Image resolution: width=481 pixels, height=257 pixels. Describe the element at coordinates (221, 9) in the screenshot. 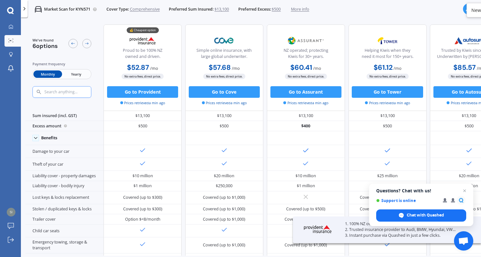

I see `span: $13,100` at that location.